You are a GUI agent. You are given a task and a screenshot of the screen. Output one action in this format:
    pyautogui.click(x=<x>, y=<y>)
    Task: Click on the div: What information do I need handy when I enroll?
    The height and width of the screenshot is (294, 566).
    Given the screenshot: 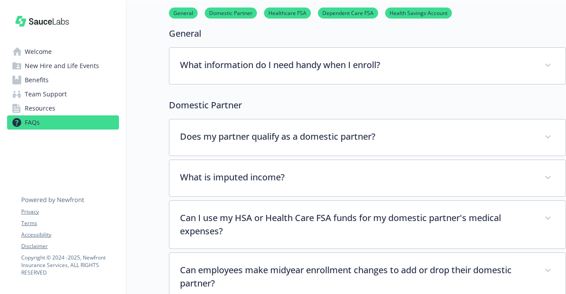 What is the action you would take?
    pyautogui.click(x=367, y=66)
    